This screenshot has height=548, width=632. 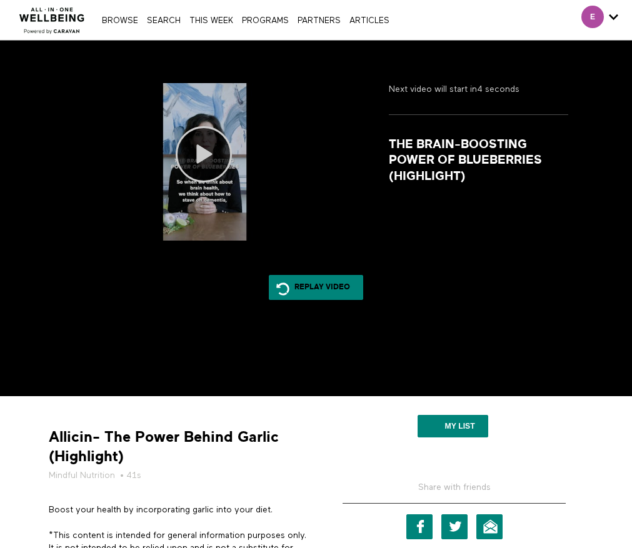 What do you see at coordinates (369, 21) in the screenshot?
I see `a: ARTICLES` at bounding box center [369, 21].